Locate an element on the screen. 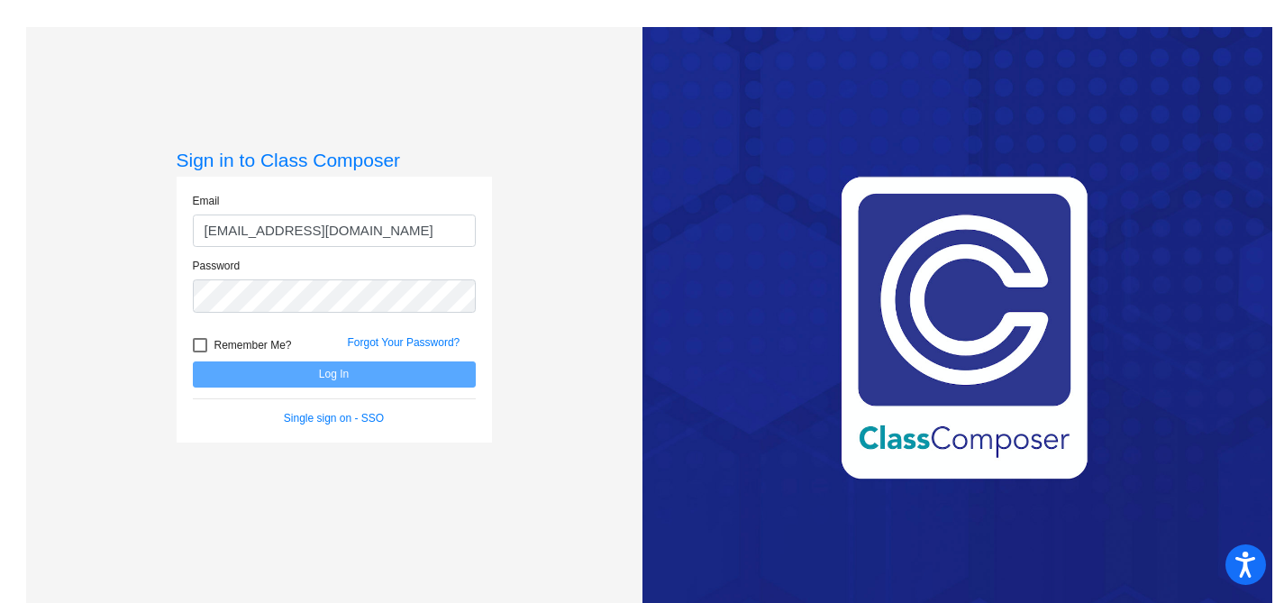 This screenshot has width=1284, height=603. label: Email is located at coordinates (206, 201).